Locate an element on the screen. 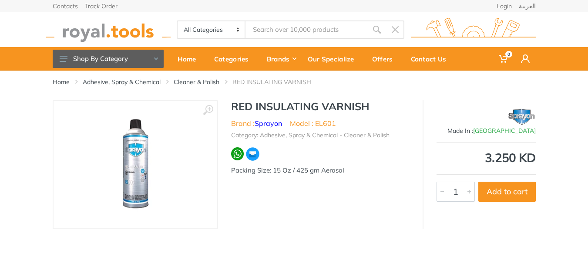 This screenshot has width=588, height=261. div: Packing Size: 15 Oz / 425 gm Aerosol is located at coordinates (320, 170).